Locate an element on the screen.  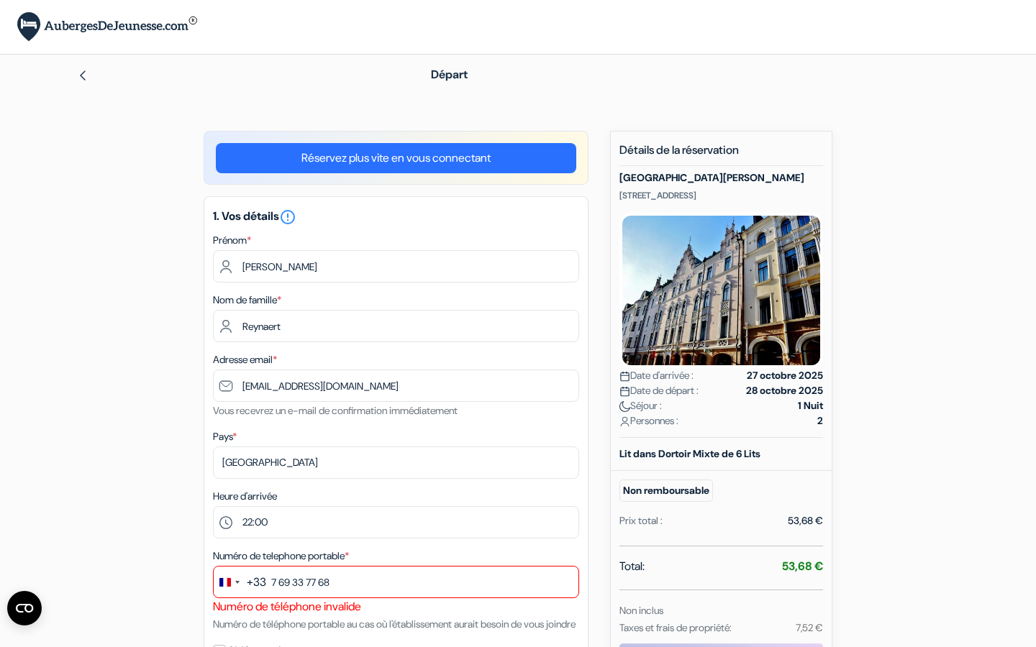
span: Total: is located at coordinates (631, 567).